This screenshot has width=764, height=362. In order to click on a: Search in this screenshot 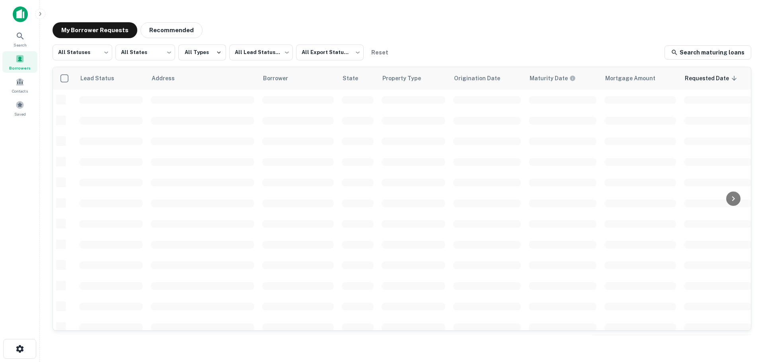, I will do `click(20, 39)`.